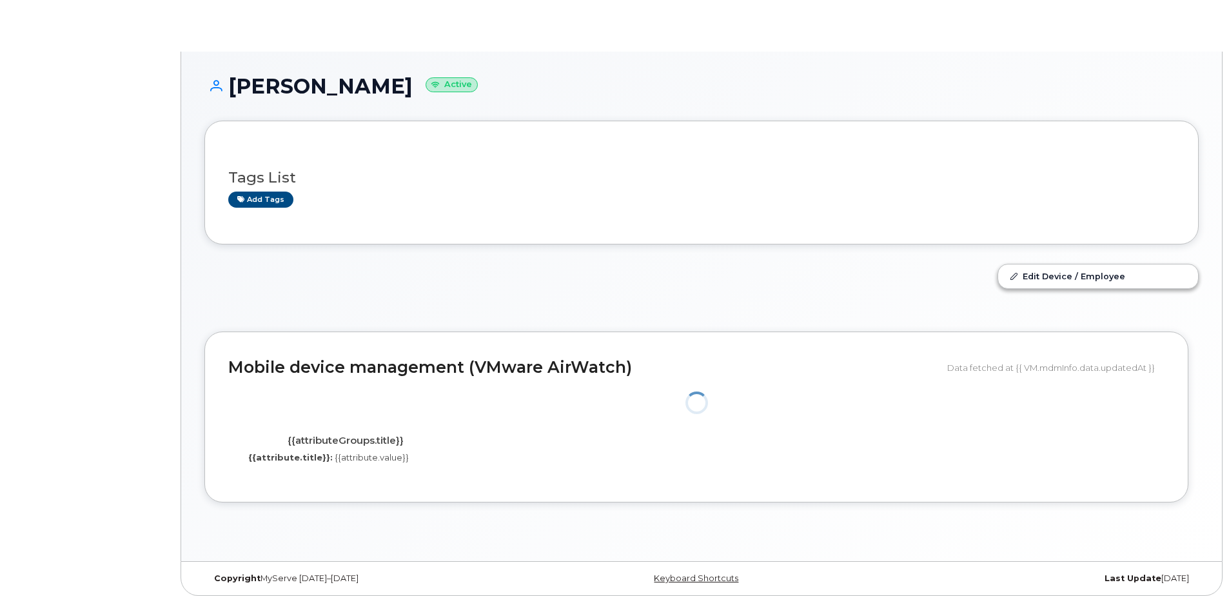 Image resolution: width=1229 pixels, height=596 pixels. What do you see at coordinates (696, 578) in the screenshot?
I see `a: Keyboard Shortcuts` at bounding box center [696, 578].